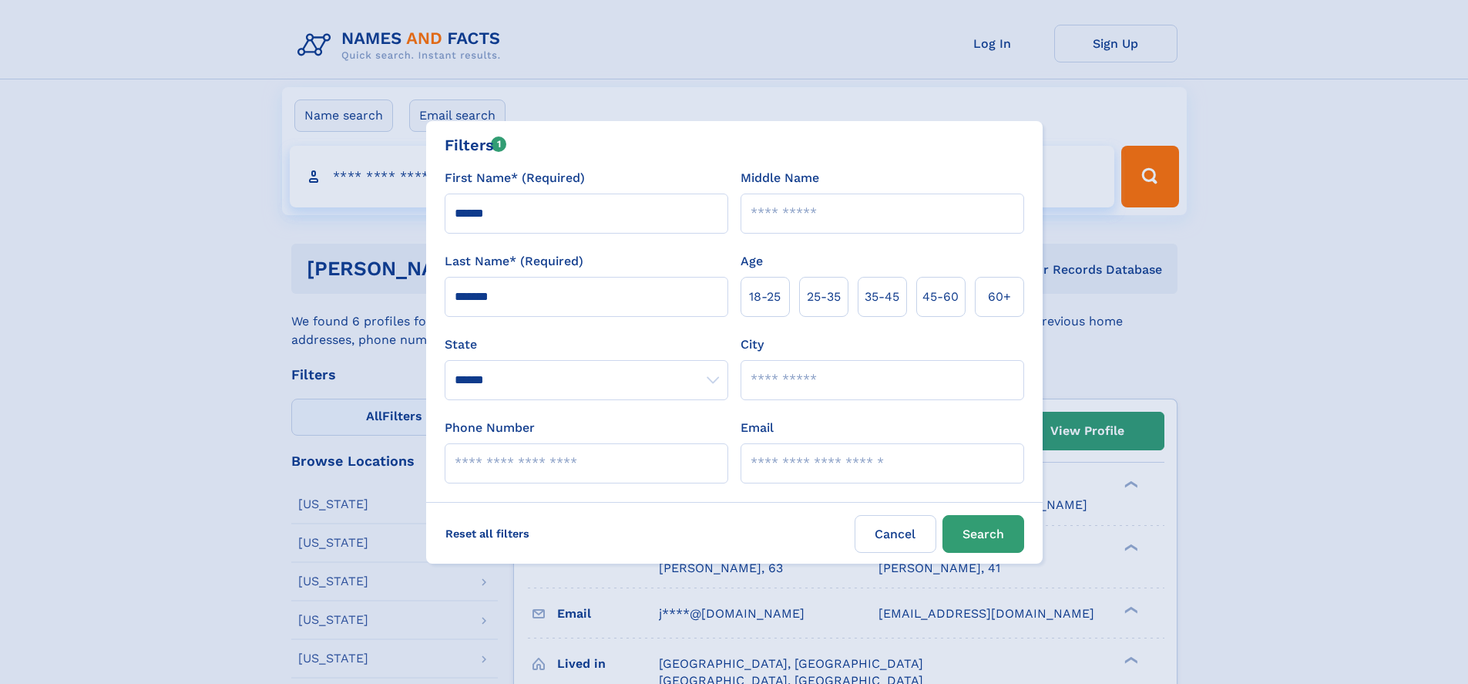 Image resolution: width=1468 pixels, height=684 pixels. What do you see at coordinates (780, 178) in the screenshot?
I see `label: Middle Name` at bounding box center [780, 178].